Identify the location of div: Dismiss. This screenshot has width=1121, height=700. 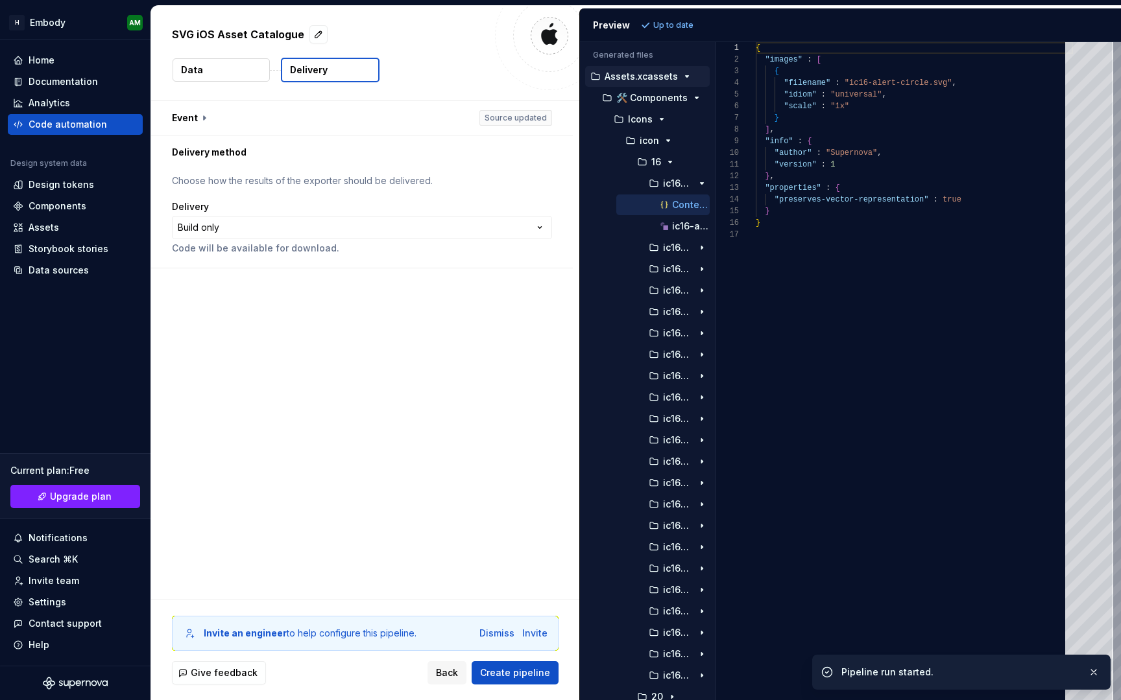
(497, 634).